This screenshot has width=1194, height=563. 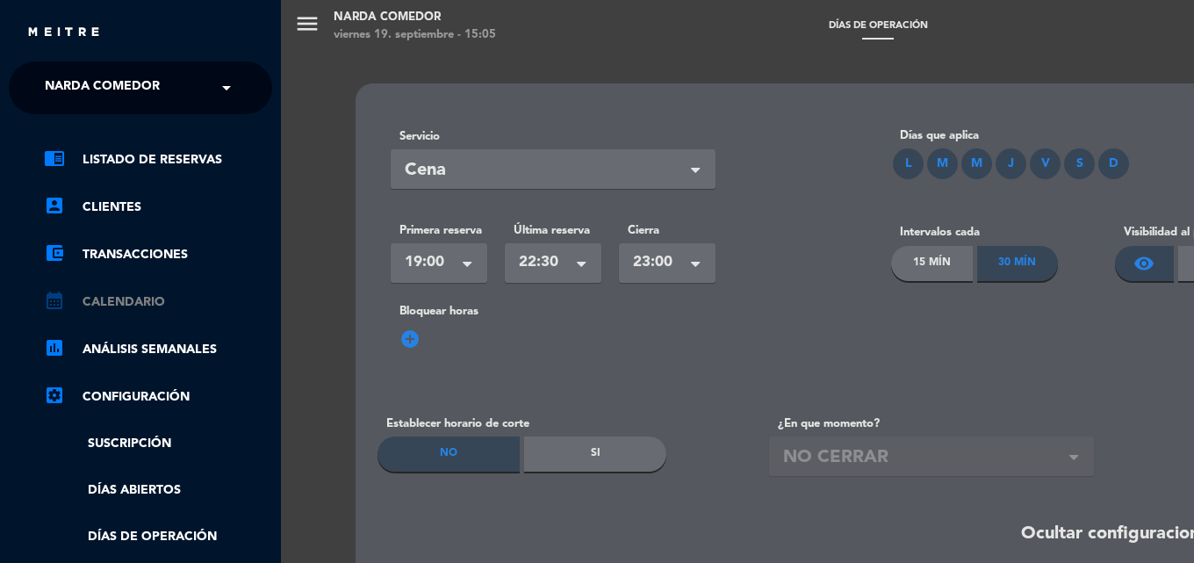 What do you see at coordinates (54, 300) in the screenshot?
I see `i: calendar_month` at bounding box center [54, 300].